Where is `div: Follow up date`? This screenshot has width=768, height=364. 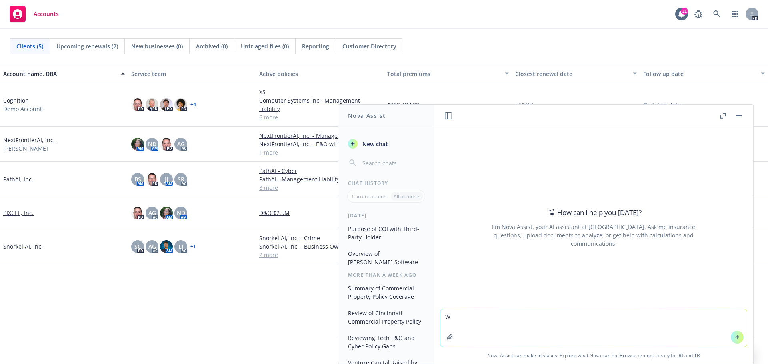 div: Follow up date is located at coordinates (700, 74).